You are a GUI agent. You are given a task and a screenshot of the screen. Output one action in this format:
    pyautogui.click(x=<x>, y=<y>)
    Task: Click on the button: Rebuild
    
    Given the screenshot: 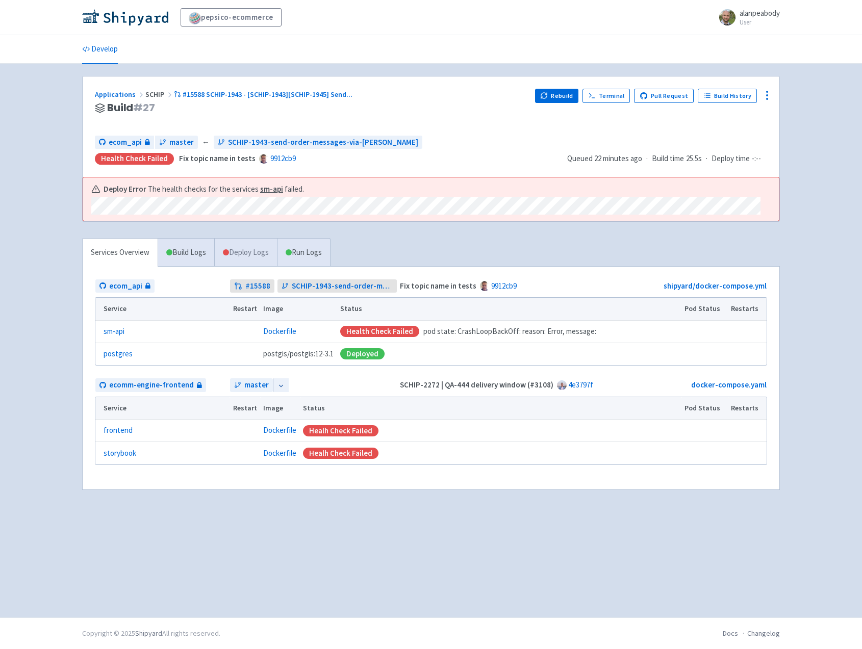 What is the action you would take?
    pyautogui.click(x=557, y=96)
    